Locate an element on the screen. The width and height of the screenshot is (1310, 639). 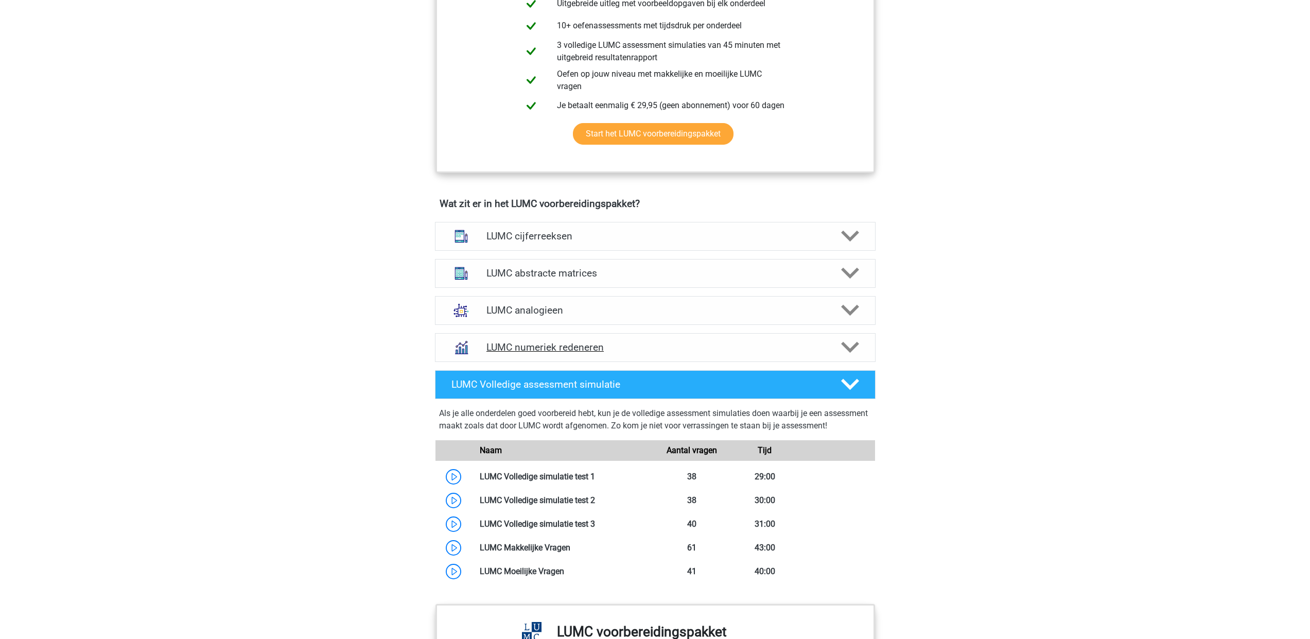
a: numeriek redeneren LUMC numeriek redeneren is located at coordinates (655, 347).